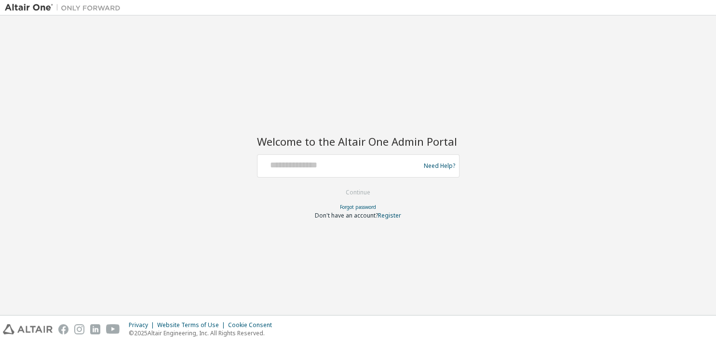 The image size is (716, 343). I want to click on a: Register, so click(389, 215).